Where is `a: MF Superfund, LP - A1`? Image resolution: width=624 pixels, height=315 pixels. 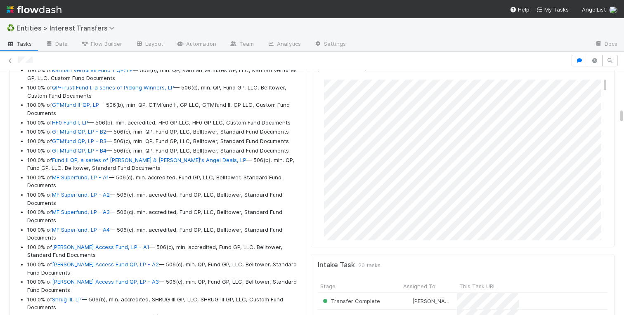
a: MF Superfund, LP - A1 is located at coordinates (80, 177).